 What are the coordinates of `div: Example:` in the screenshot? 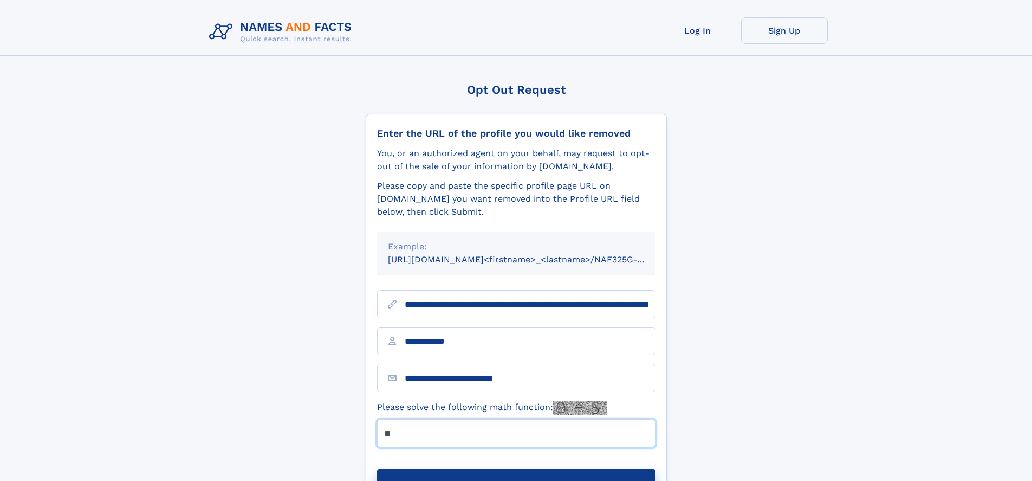 It's located at (516, 247).